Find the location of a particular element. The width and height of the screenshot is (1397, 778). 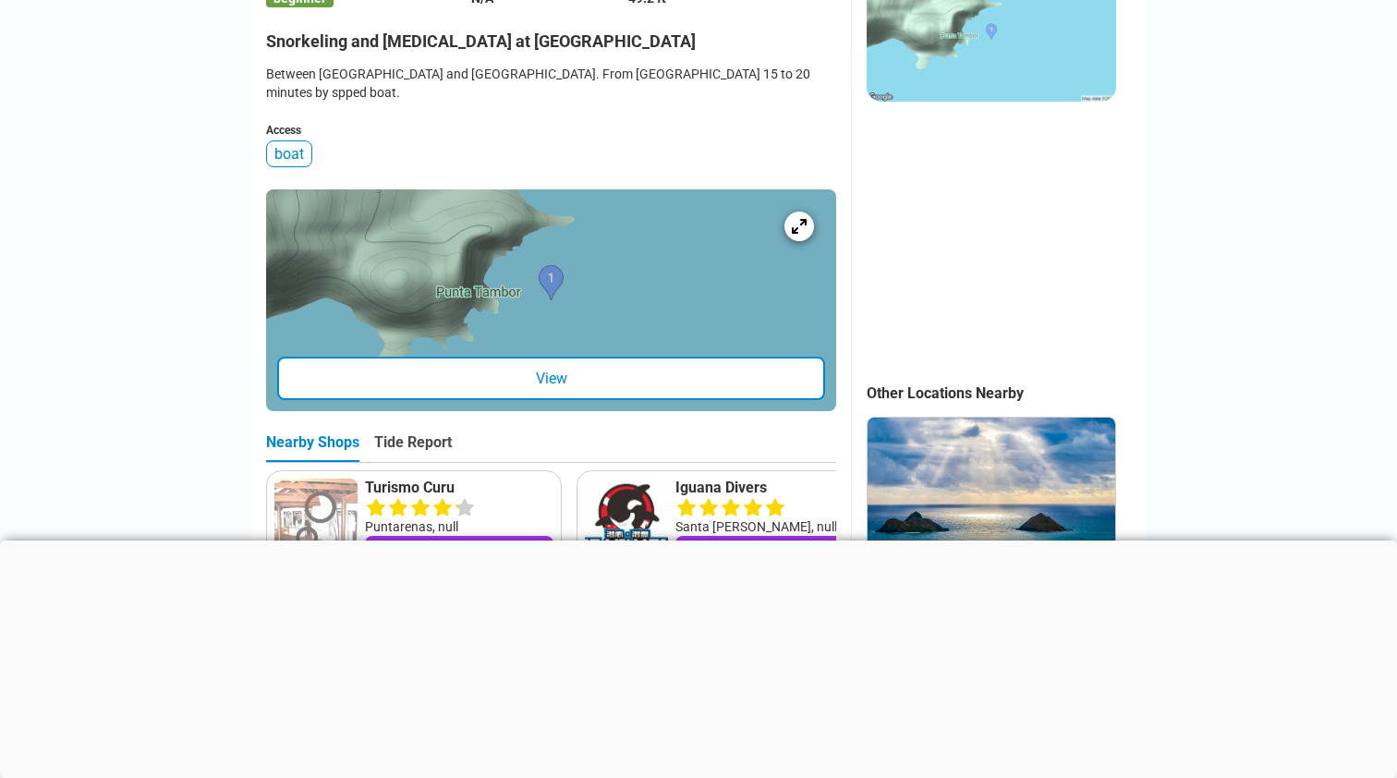

a: entry mapView is located at coordinates (551, 300).